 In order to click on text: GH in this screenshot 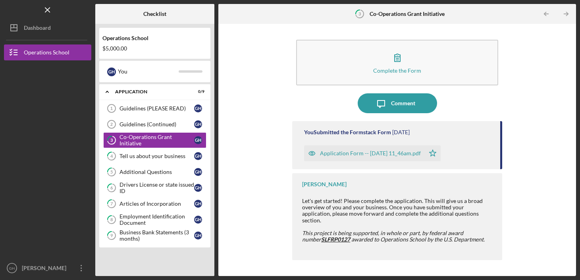, I will do `click(12, 268)`.